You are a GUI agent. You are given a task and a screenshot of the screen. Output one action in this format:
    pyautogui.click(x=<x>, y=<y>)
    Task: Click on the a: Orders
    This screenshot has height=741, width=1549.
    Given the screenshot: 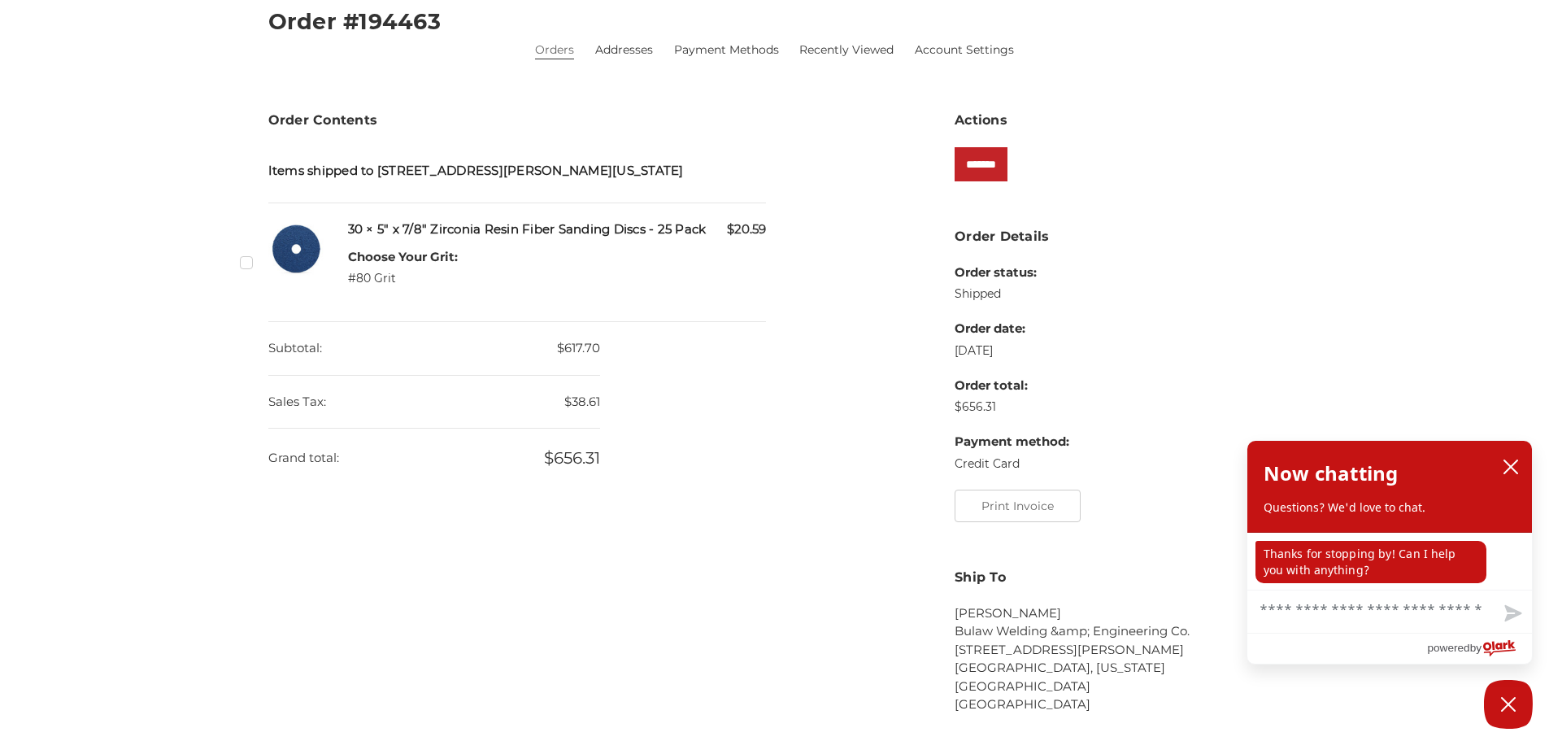 What is the action you would take?
    pyautogui.click(x=554, y=50)
    